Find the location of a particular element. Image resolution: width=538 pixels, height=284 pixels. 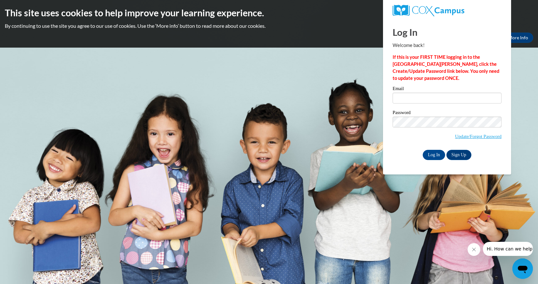

h1: Log In is located at coordinates (447, 32).